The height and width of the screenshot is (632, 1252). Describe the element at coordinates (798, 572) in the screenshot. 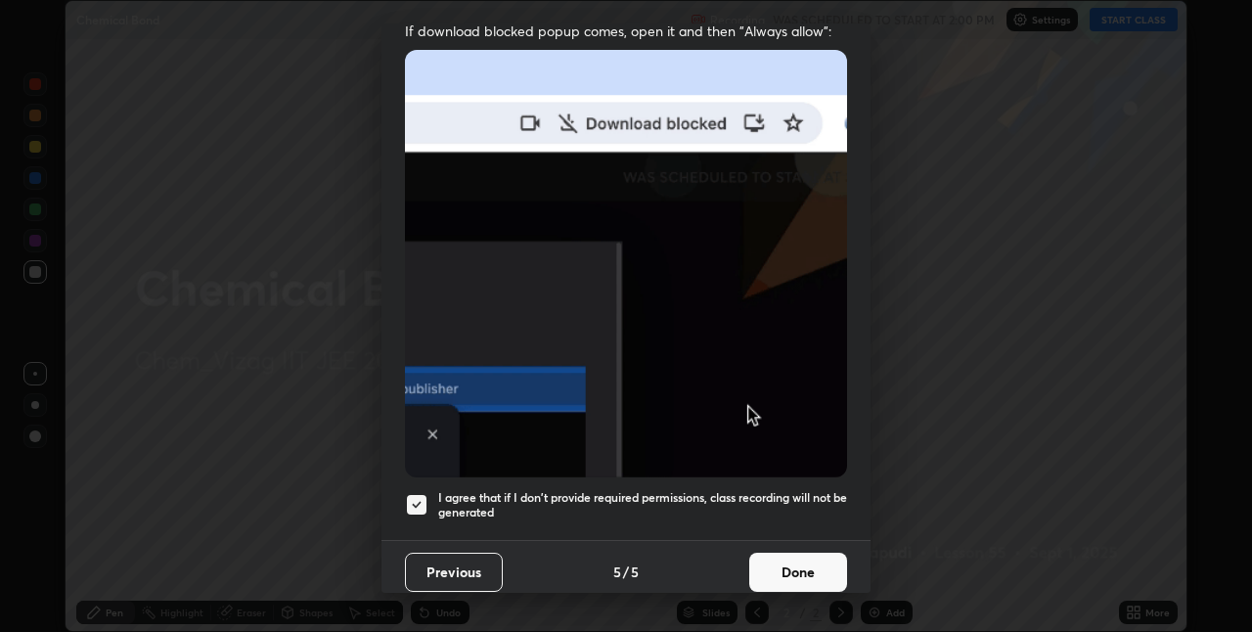

I see `button: Done` at that location.